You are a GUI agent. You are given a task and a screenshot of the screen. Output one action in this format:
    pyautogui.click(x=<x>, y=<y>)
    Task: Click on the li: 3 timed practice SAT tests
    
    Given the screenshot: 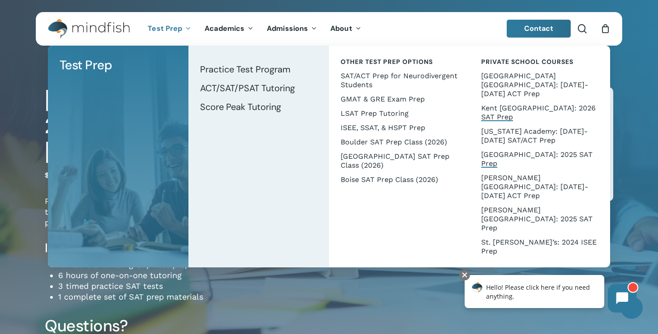 What is the action you would take?
    pyautogui.click(x=193, y=287)
    